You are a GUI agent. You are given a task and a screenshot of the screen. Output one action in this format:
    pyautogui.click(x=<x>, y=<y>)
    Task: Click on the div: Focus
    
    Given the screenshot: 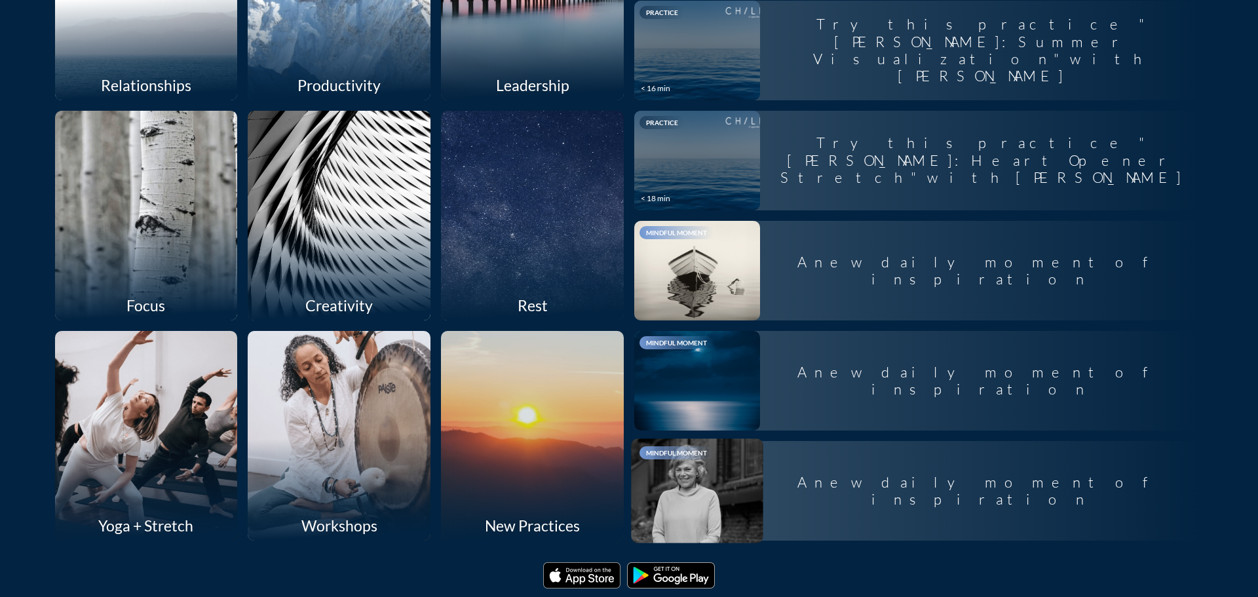 What is the action you would take?
    pyautogui.click(x=146, y=305)
    